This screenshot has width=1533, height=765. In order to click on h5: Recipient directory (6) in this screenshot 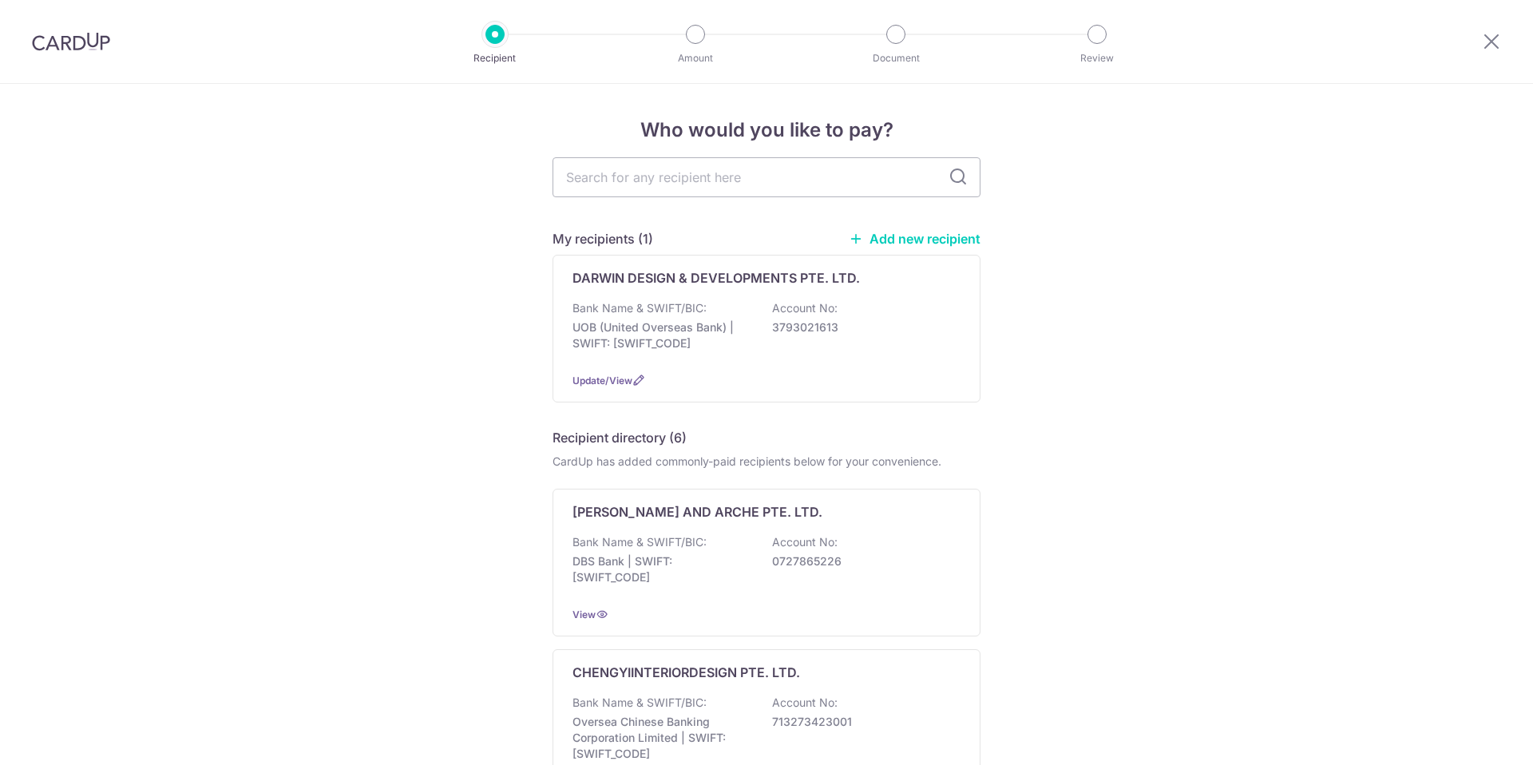, I will do `click(619, 437)`.